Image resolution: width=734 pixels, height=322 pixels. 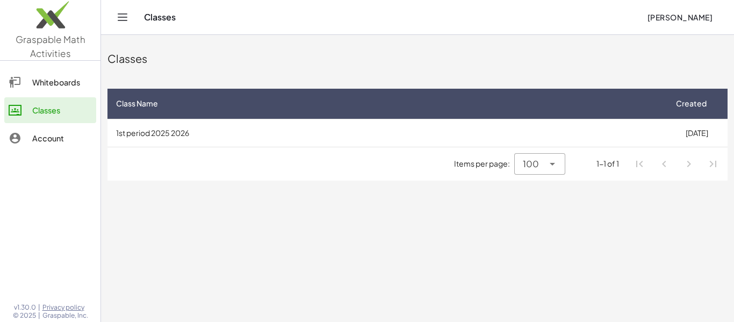 What do you see at coordinates (137, 103) in the screenshot?
I see `span: Class Name` at bounding box center [137, 103].